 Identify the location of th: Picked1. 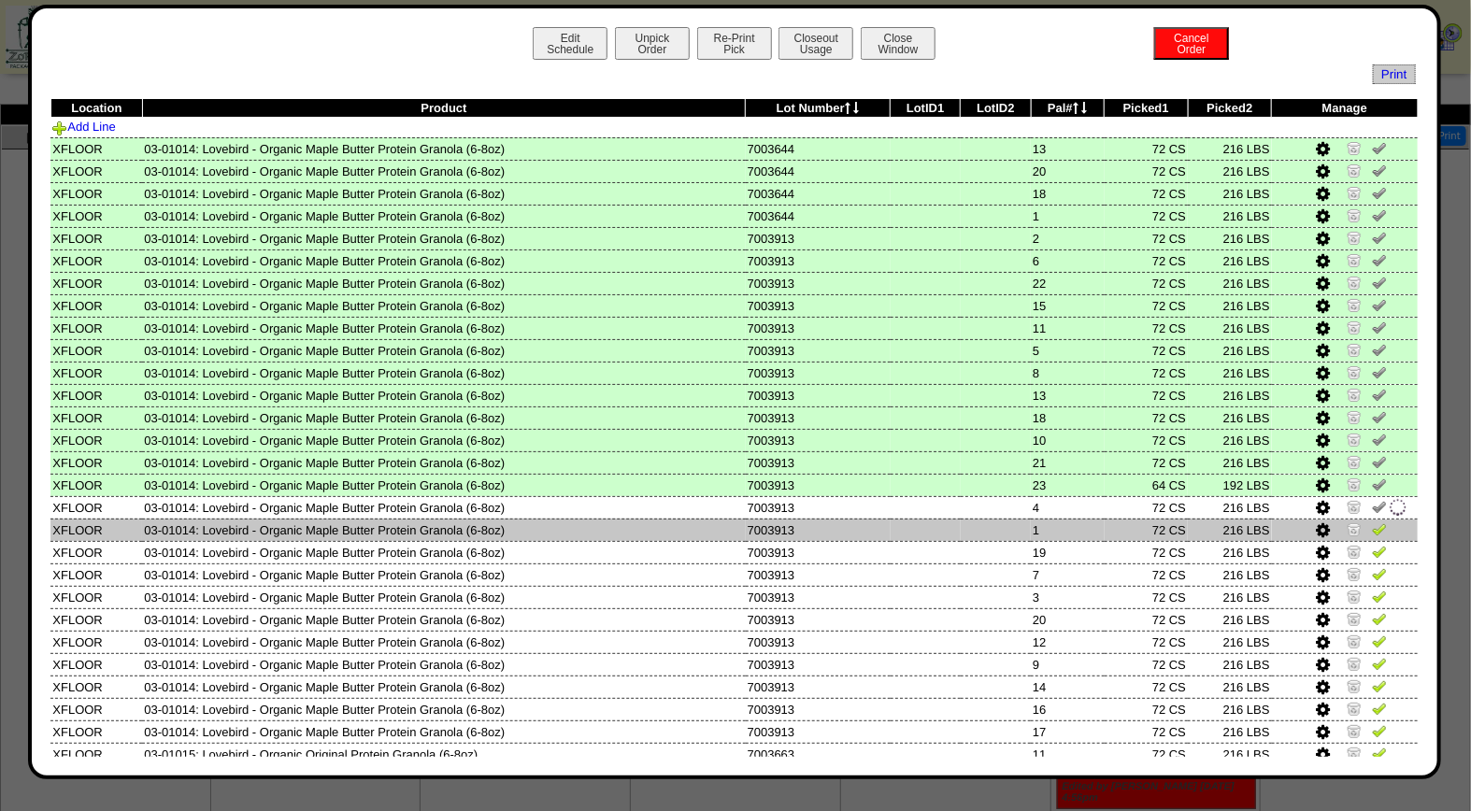
(1147, 108).